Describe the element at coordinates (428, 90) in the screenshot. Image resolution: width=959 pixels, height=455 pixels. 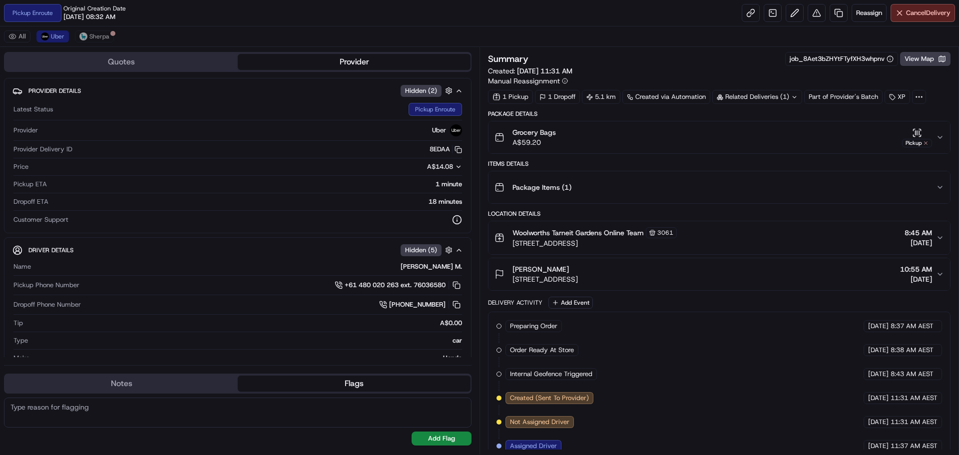
I see `button: Hidden (2)` at that location.